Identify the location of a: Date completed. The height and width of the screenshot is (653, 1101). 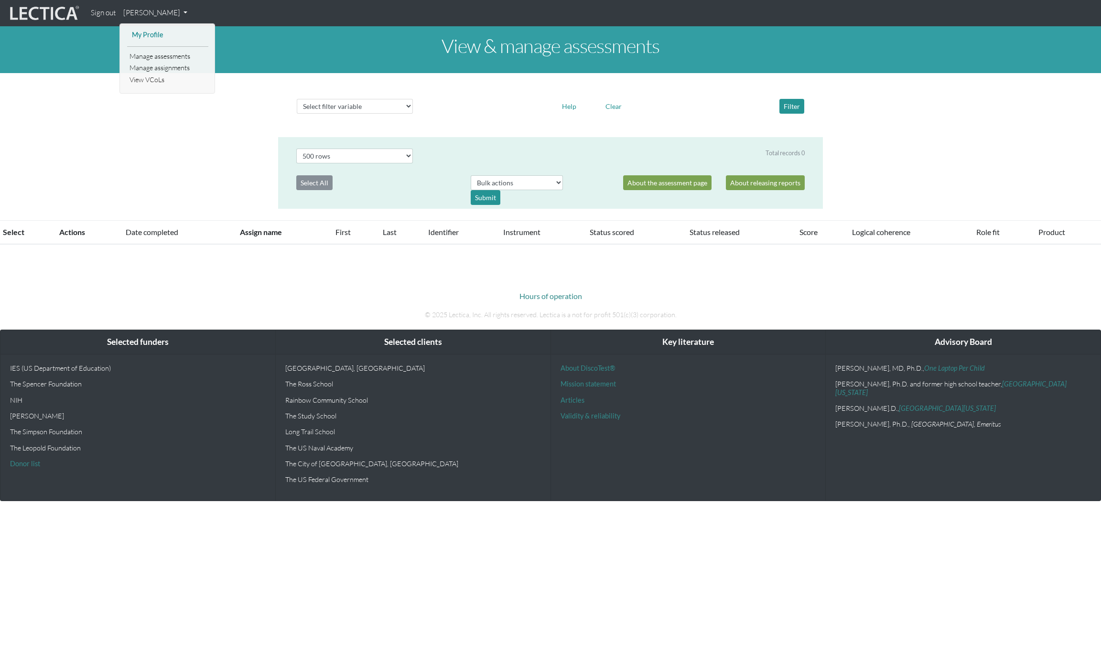
(152, 232).